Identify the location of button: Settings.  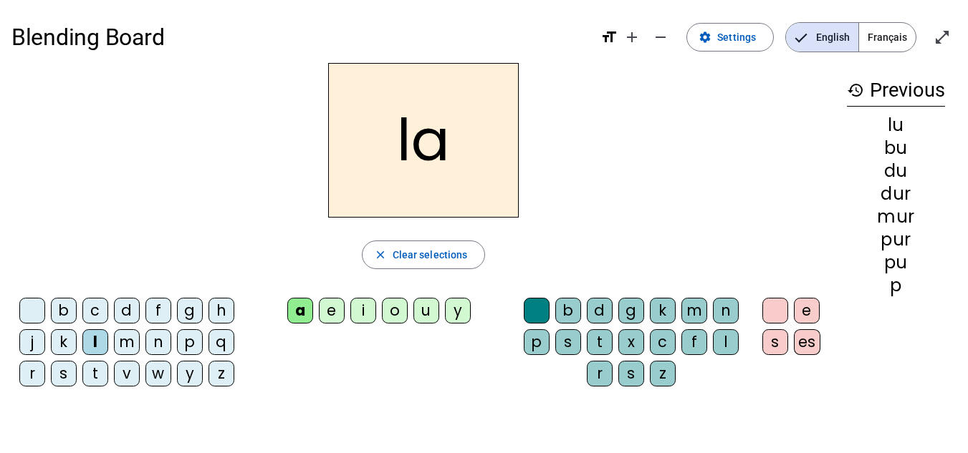
(730, 37).